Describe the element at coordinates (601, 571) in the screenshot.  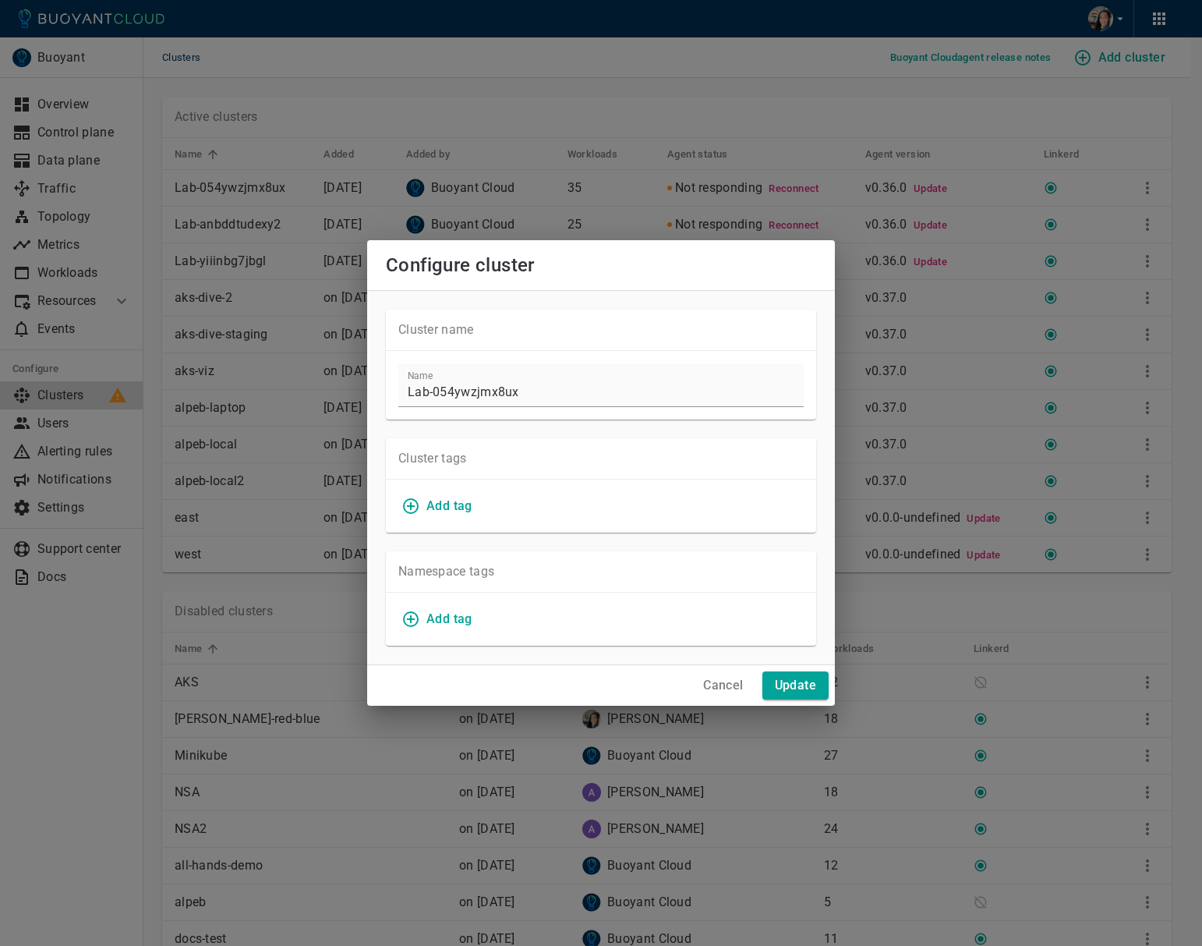
I see `p: Namespace tags` at that location.